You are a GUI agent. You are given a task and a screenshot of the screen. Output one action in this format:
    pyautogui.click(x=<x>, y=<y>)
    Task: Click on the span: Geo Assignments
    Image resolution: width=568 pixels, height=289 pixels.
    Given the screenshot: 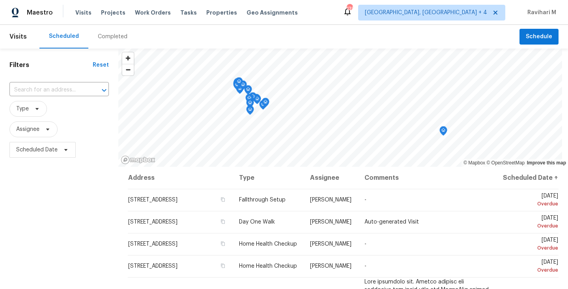 What is the action you would take?
    pyautogui.click(x=272, y=13)
    